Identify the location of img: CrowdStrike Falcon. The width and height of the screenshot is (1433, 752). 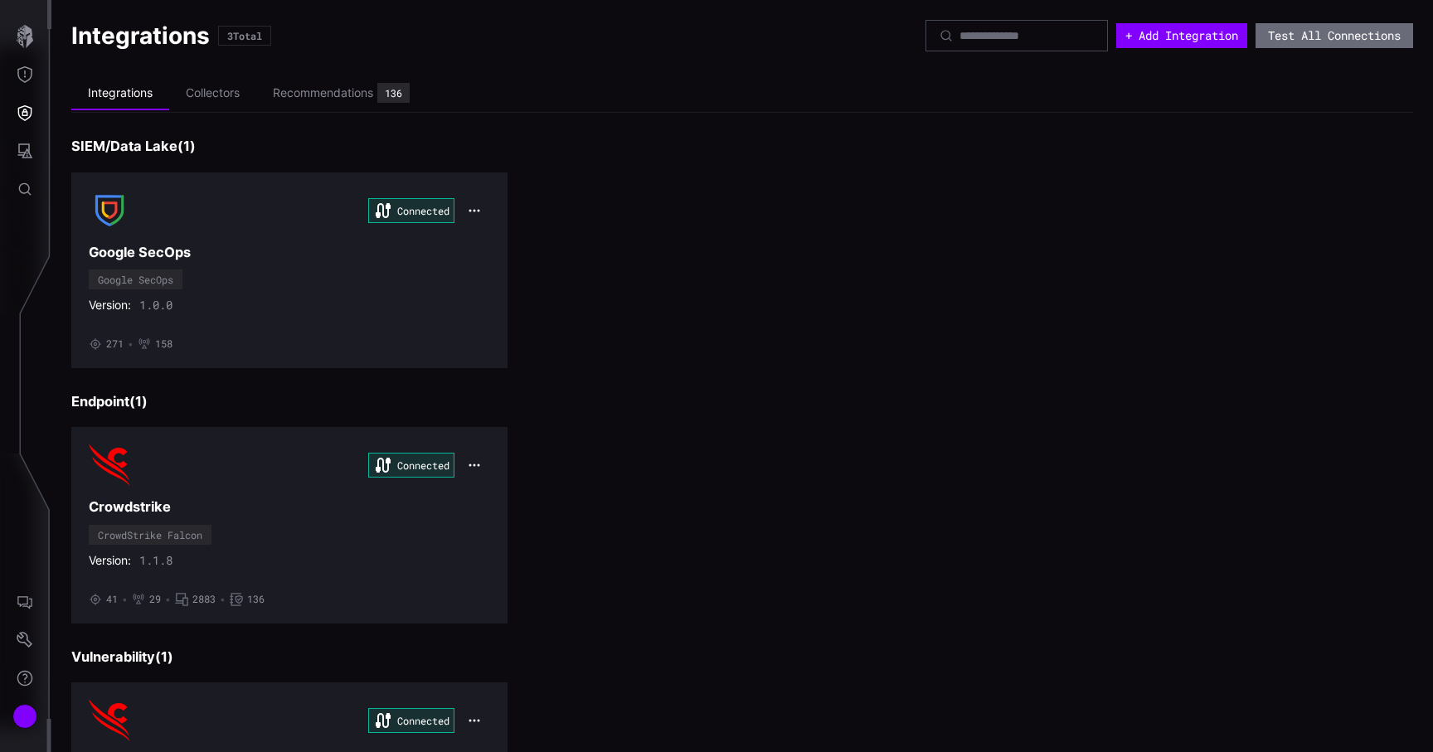
(109, 465).